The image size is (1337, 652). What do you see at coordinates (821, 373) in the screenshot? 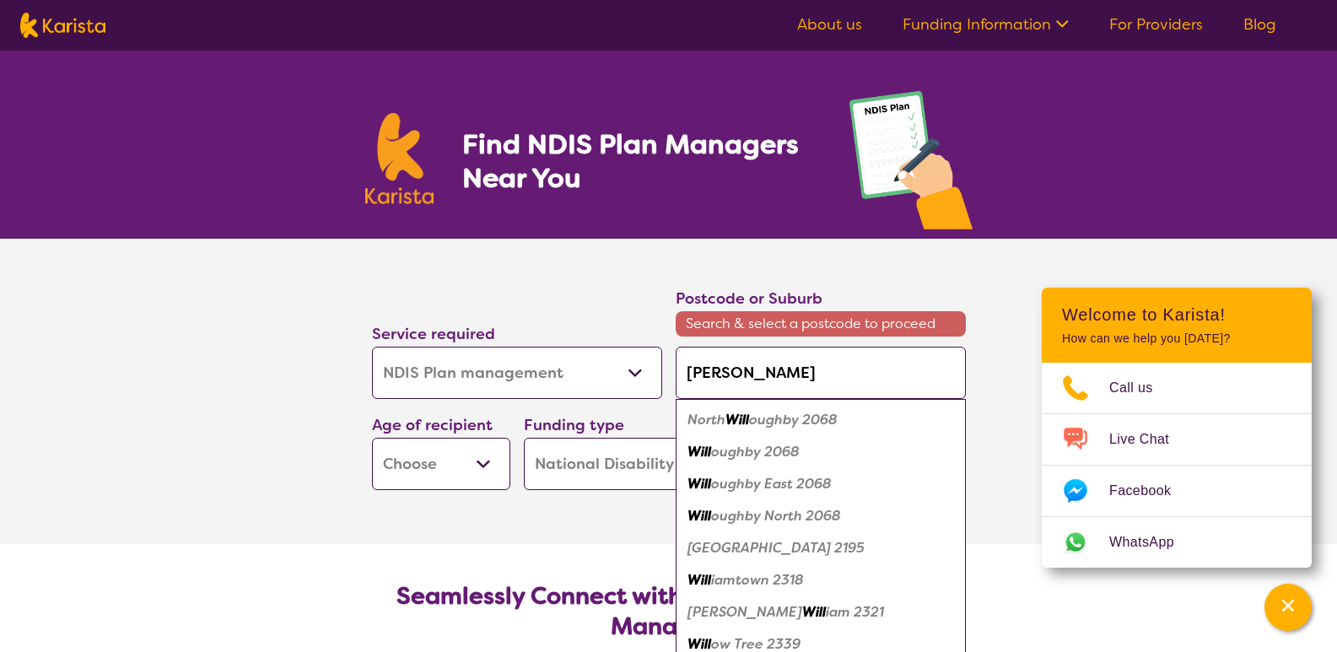
I see `input: Type` at bounding box center [821, 373].